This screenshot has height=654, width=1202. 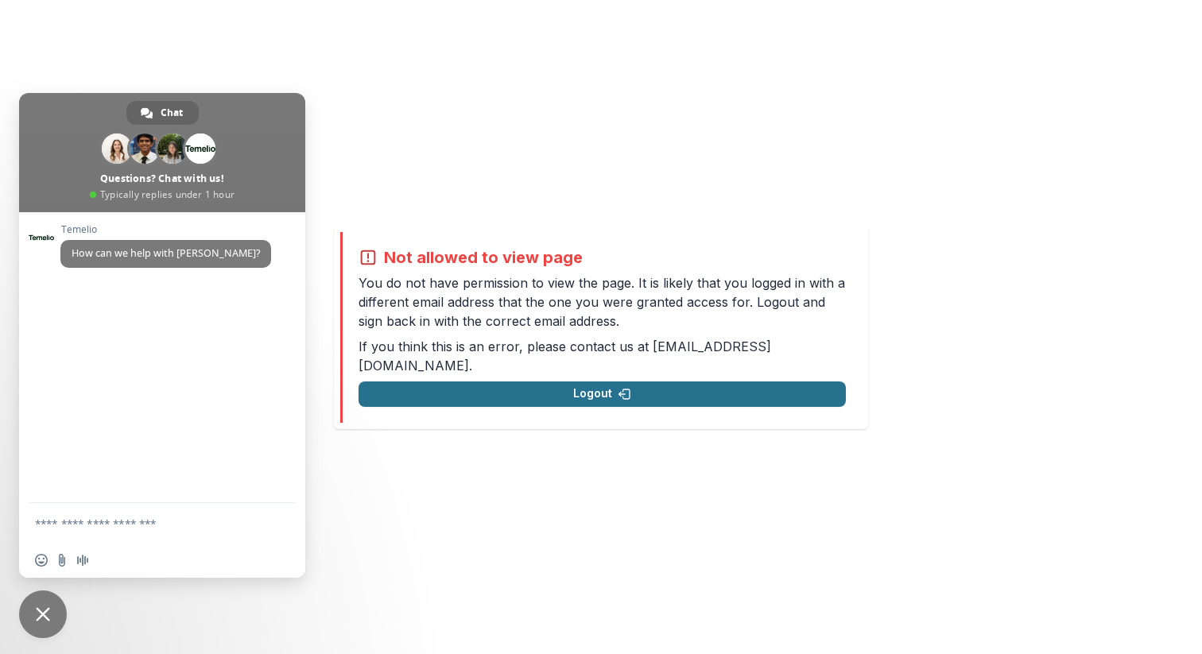 What do you see at coordinates (146, 523) in the screenshot?
I see `textarea: Compose your message...` at bounding box center [146, 523].